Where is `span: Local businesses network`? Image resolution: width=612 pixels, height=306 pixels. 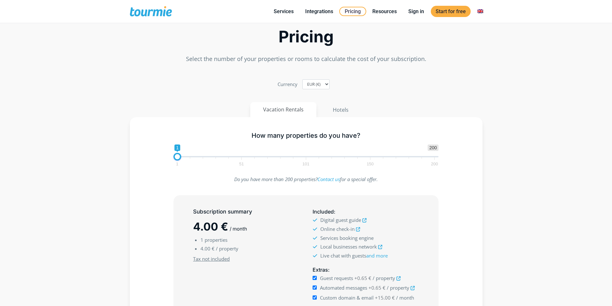 span: Local businesses network is located at coordinates (349, 247).